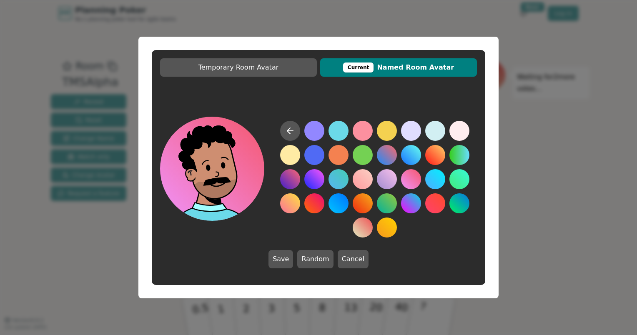  Describe the element at coordinates (399, 68) in the screenshot. I see `button: CurrentNamed Room Avatar` at that location.